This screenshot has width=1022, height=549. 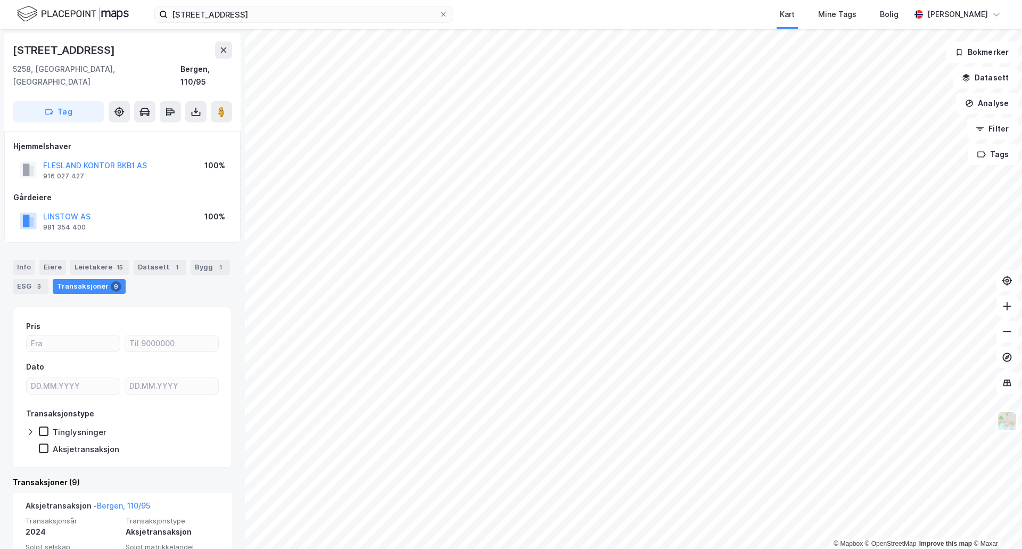 What do you see at coordinates (60, 414) in the screenshot?
I see `div: Transaksjonstype` at bounding box center [60, 414].